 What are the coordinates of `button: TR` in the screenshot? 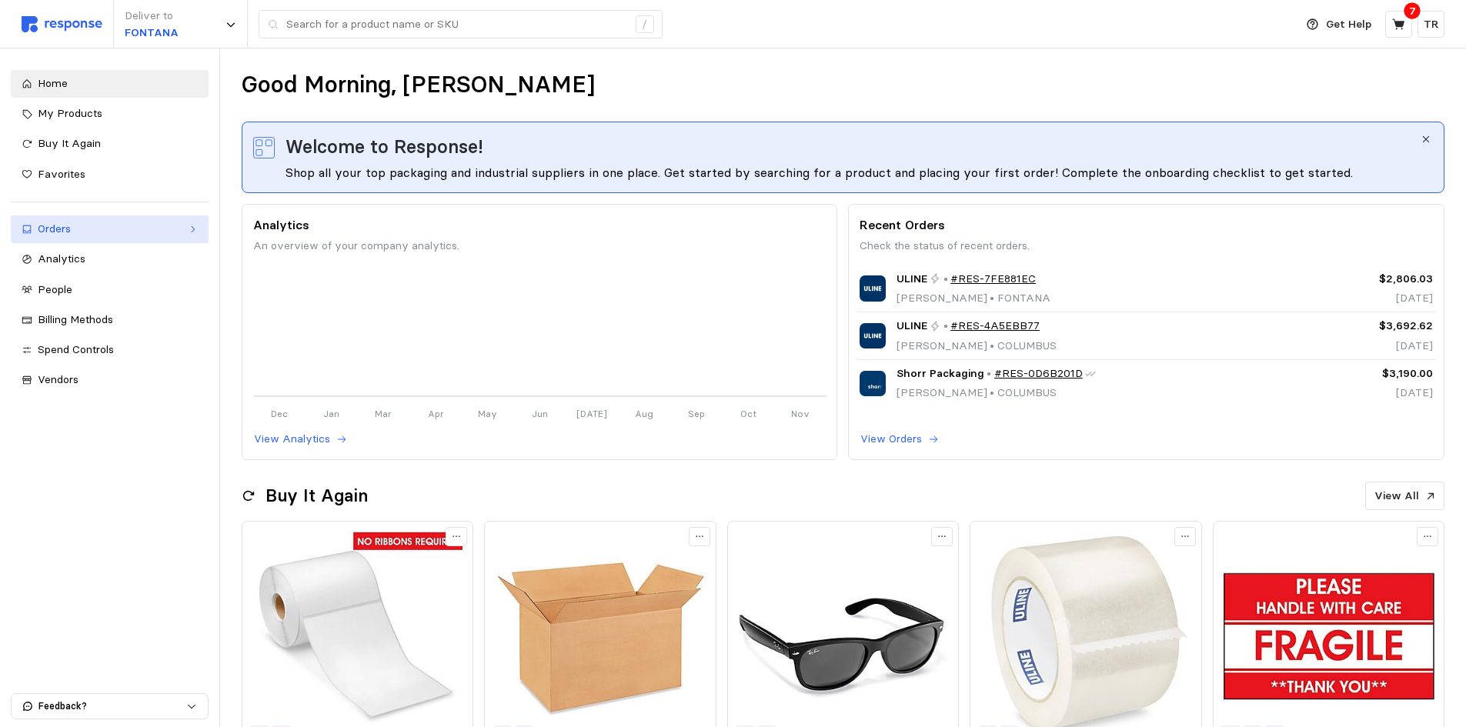 It's located at (1430, 24).